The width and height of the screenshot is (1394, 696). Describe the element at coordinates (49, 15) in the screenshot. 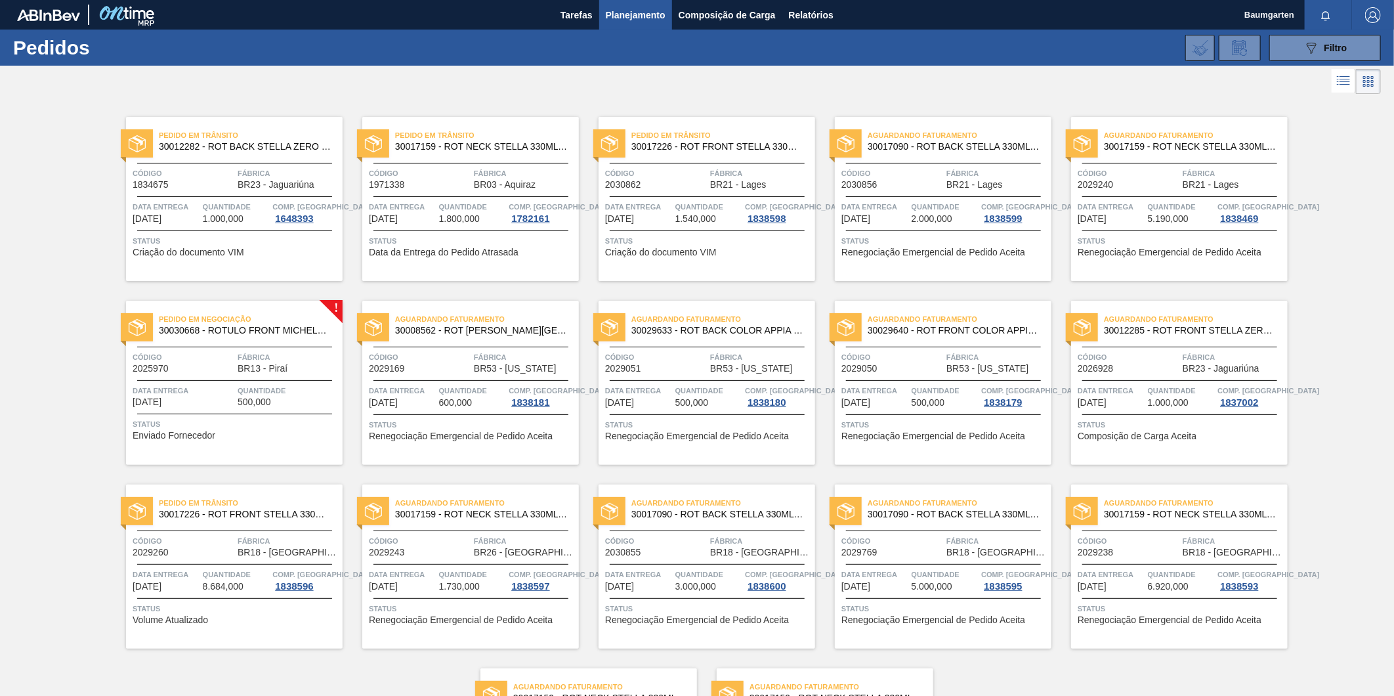

I see `img: TNhmsLtSVTkK8tSr43FrP2fwEKptu5GPRR3wAAAABJRU5ErkJggg==` at that location.